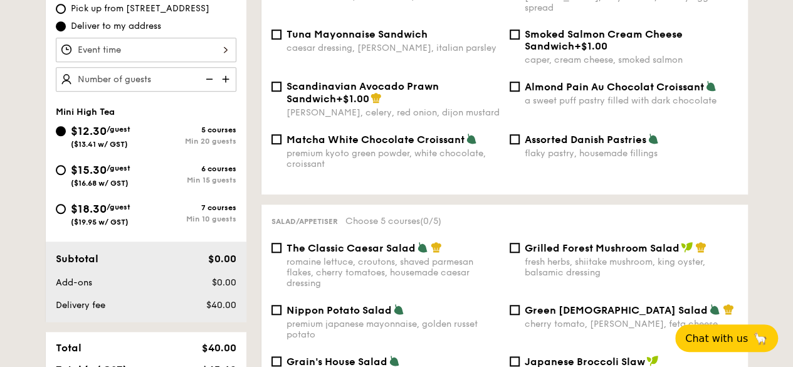 The image size is (793, 367). I want to click on input: Smoked Salmon Cream Cheese Sandwich+$1.00caper, cream cheese, smoked salmon, so click(515, 34).